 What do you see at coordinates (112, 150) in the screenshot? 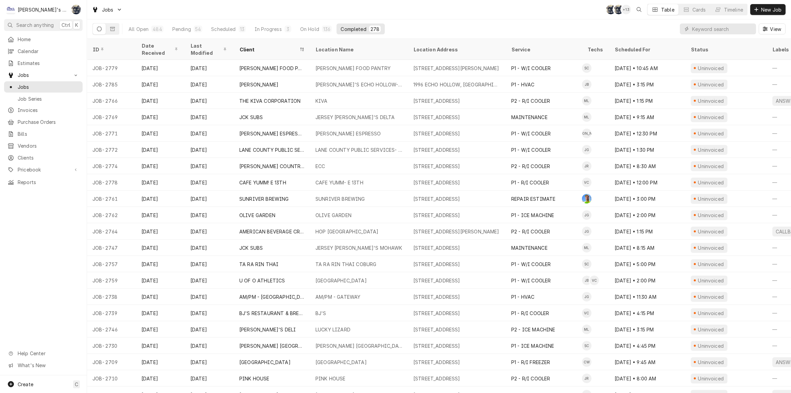
I see `div: JOB-2772` at bounding box center [112, 150].